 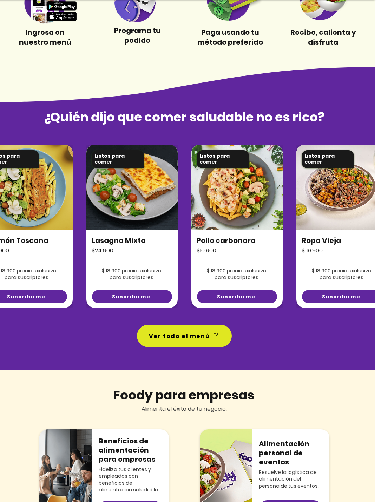 What do you see at coordinates (128, 480) in the screenshot?
I see `span: Fideliza tus clientes y empleados con beneficios de alimentación saludable` at bounding box center [128, 480].